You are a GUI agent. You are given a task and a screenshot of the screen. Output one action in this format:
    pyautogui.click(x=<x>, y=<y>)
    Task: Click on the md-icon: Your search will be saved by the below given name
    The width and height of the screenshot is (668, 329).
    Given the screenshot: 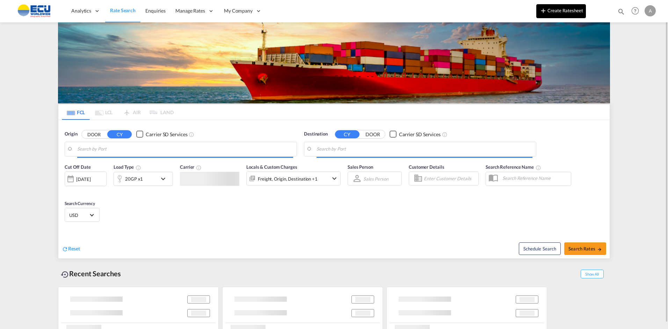 What is the action you would take?
    pyautogui.click(x=538, y=168)
    